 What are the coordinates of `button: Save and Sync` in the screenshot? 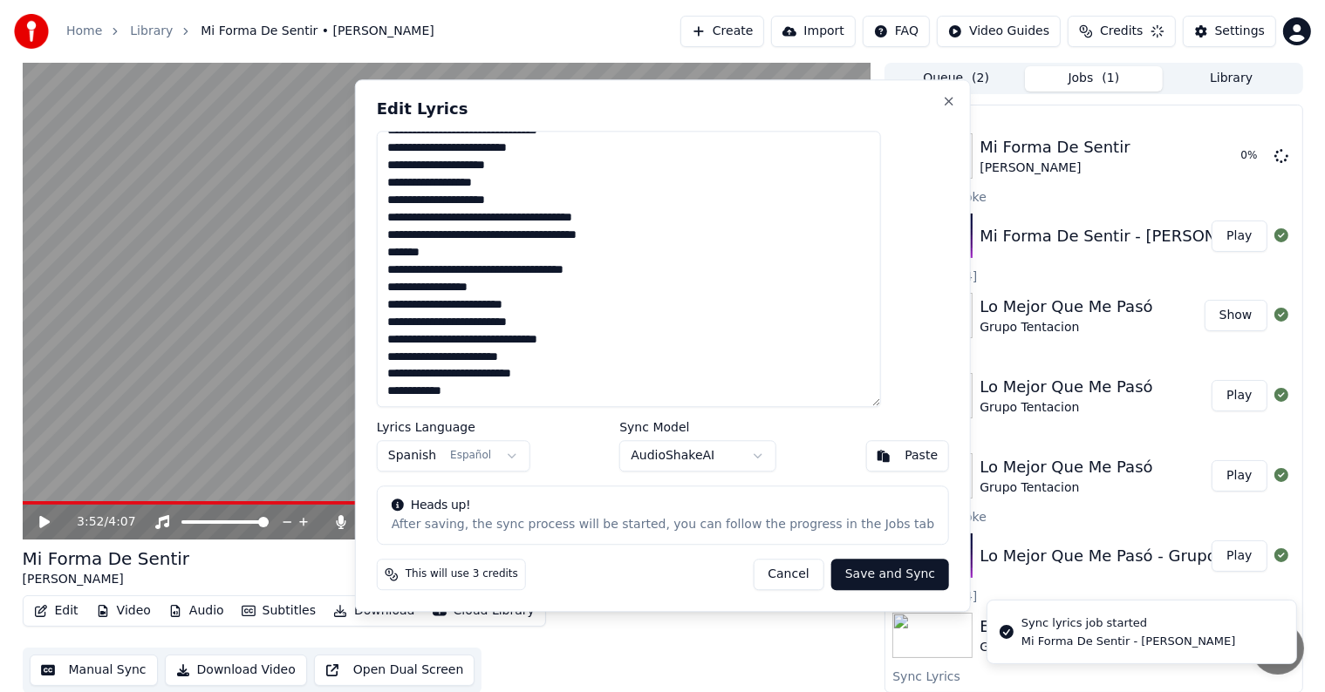 It's located at (889, 576).